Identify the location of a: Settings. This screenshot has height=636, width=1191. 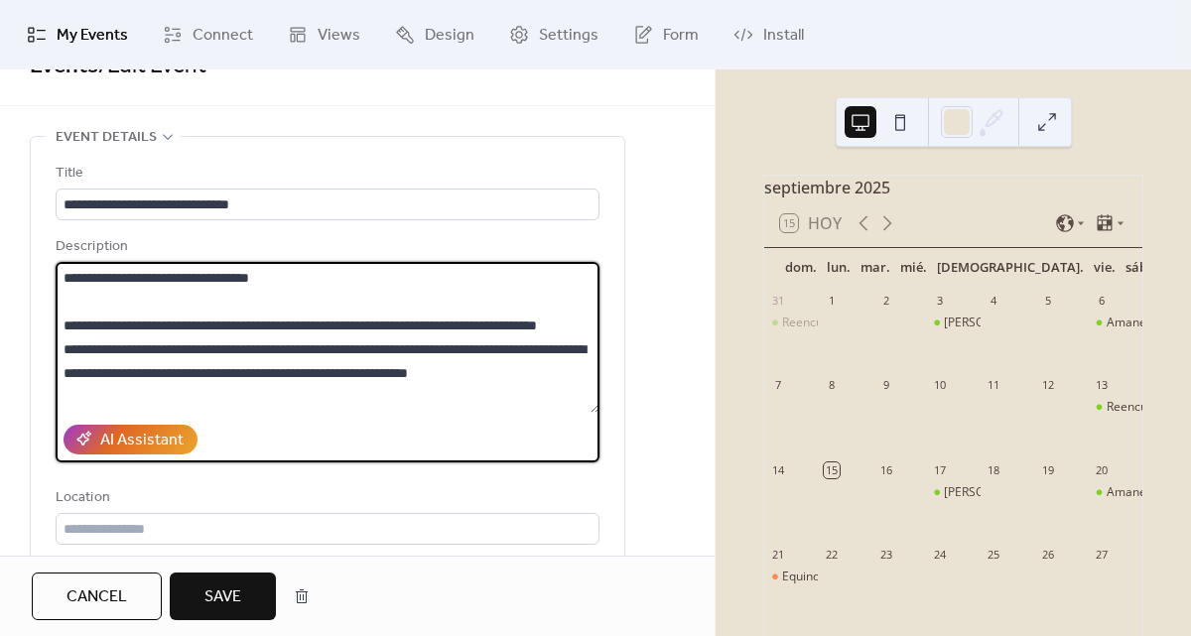
(554, 35).